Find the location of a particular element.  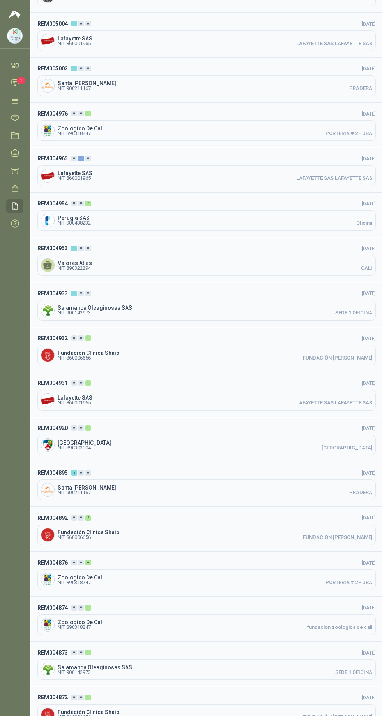

span: PORTERIA # 2 - UBA is located at coordinates (348, 134).